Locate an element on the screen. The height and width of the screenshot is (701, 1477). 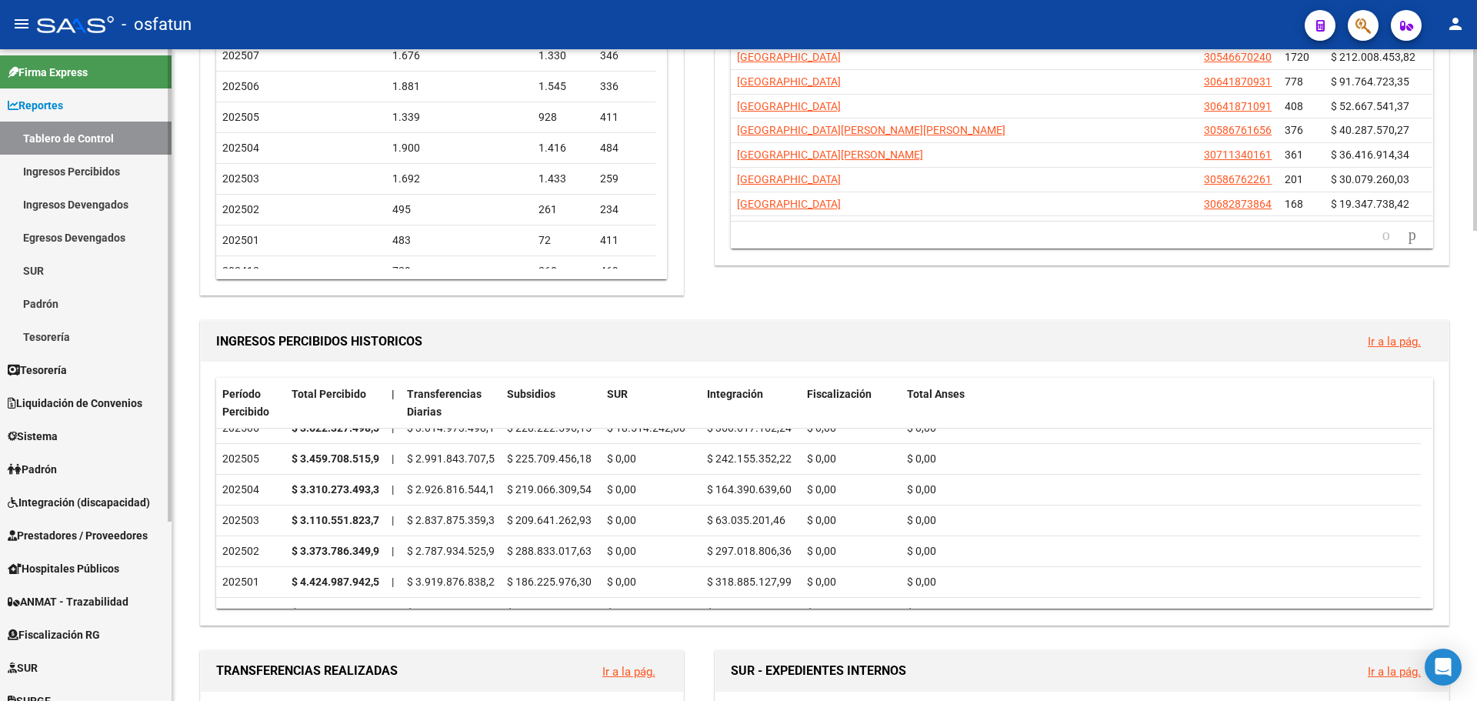
div: 1.339 is located at coordinates (459, 117).